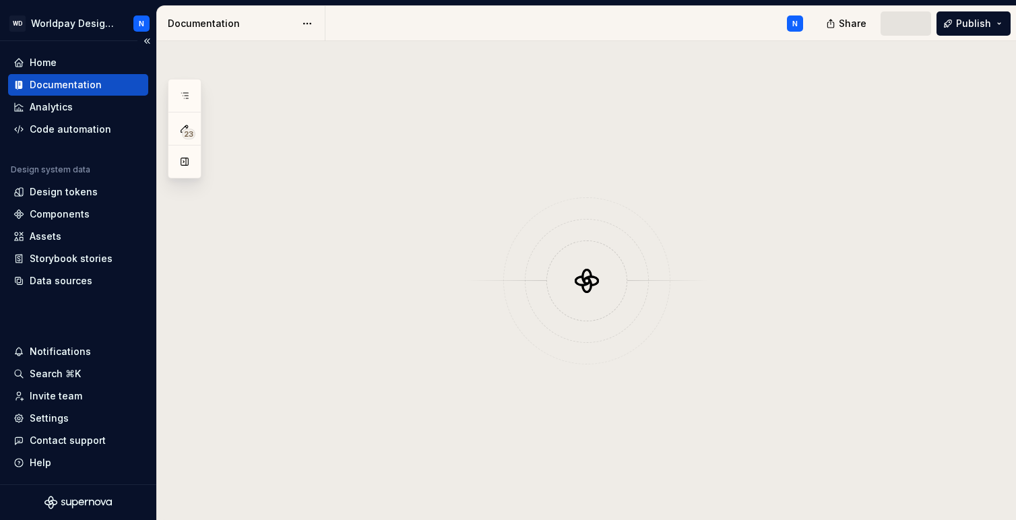  What do you see at coordinates (59, 214) in the screenshot?
I see `div: Components` at bounding box center [59, 214].